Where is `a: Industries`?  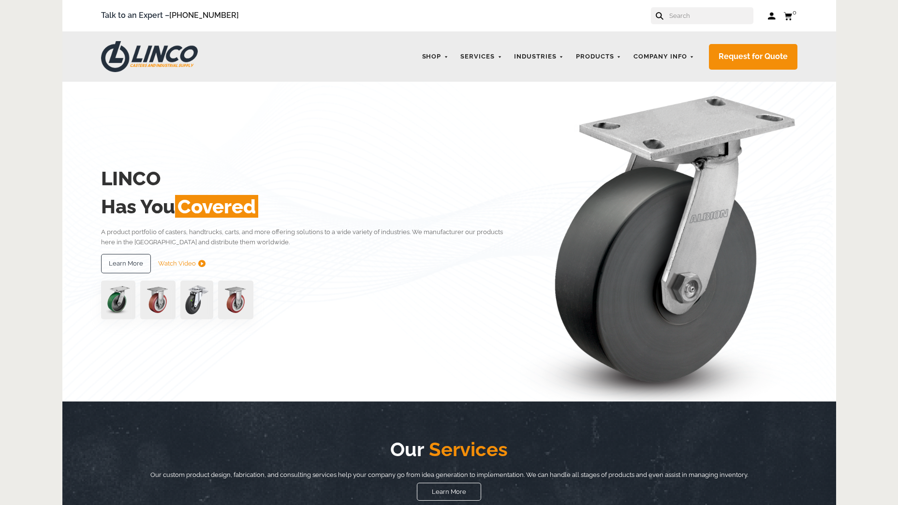 a: Industries is located at coordinates (539, 57).